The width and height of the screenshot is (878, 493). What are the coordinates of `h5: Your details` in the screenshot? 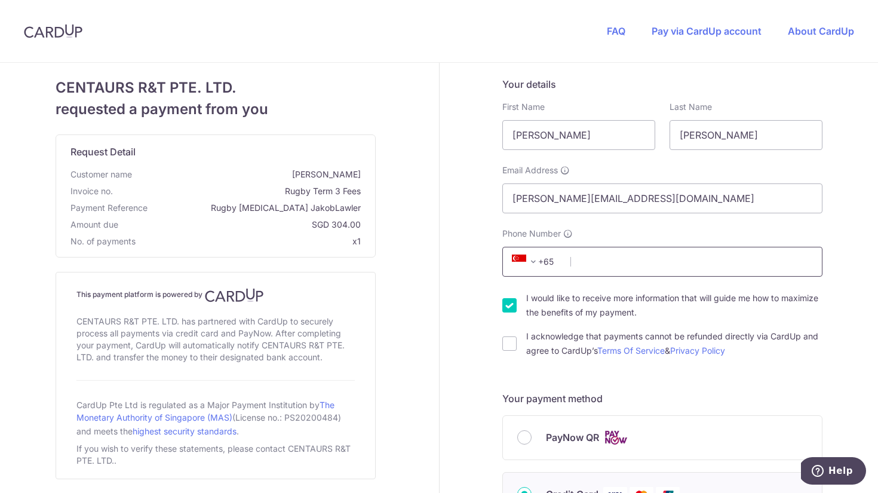 It's located at (663, 84).